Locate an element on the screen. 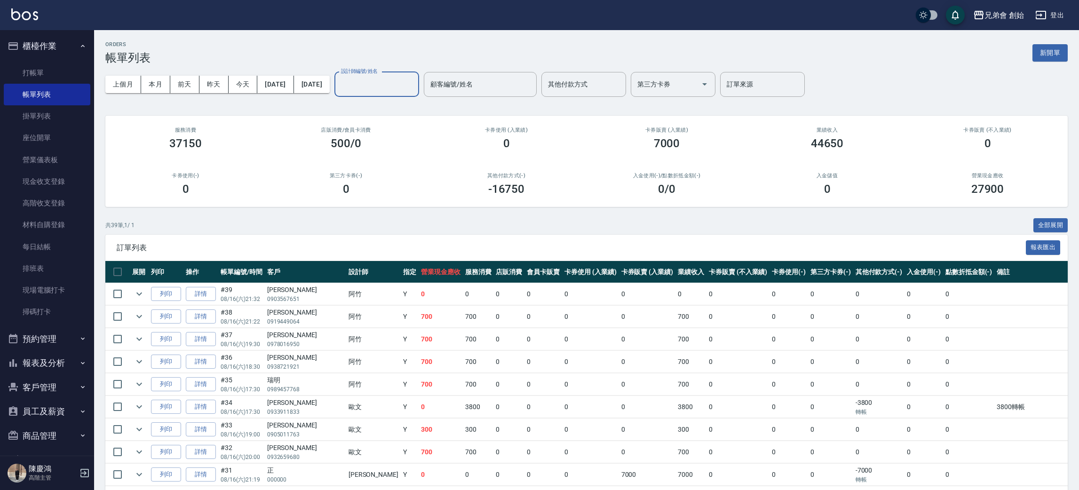 The width and height of the screenshot is (1079, 490). th: 列印 is located at coordinates (166, 272).